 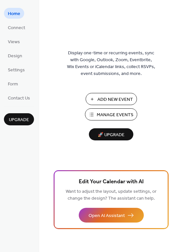 I want to click on a: Settings, so click(x=16, y=69).